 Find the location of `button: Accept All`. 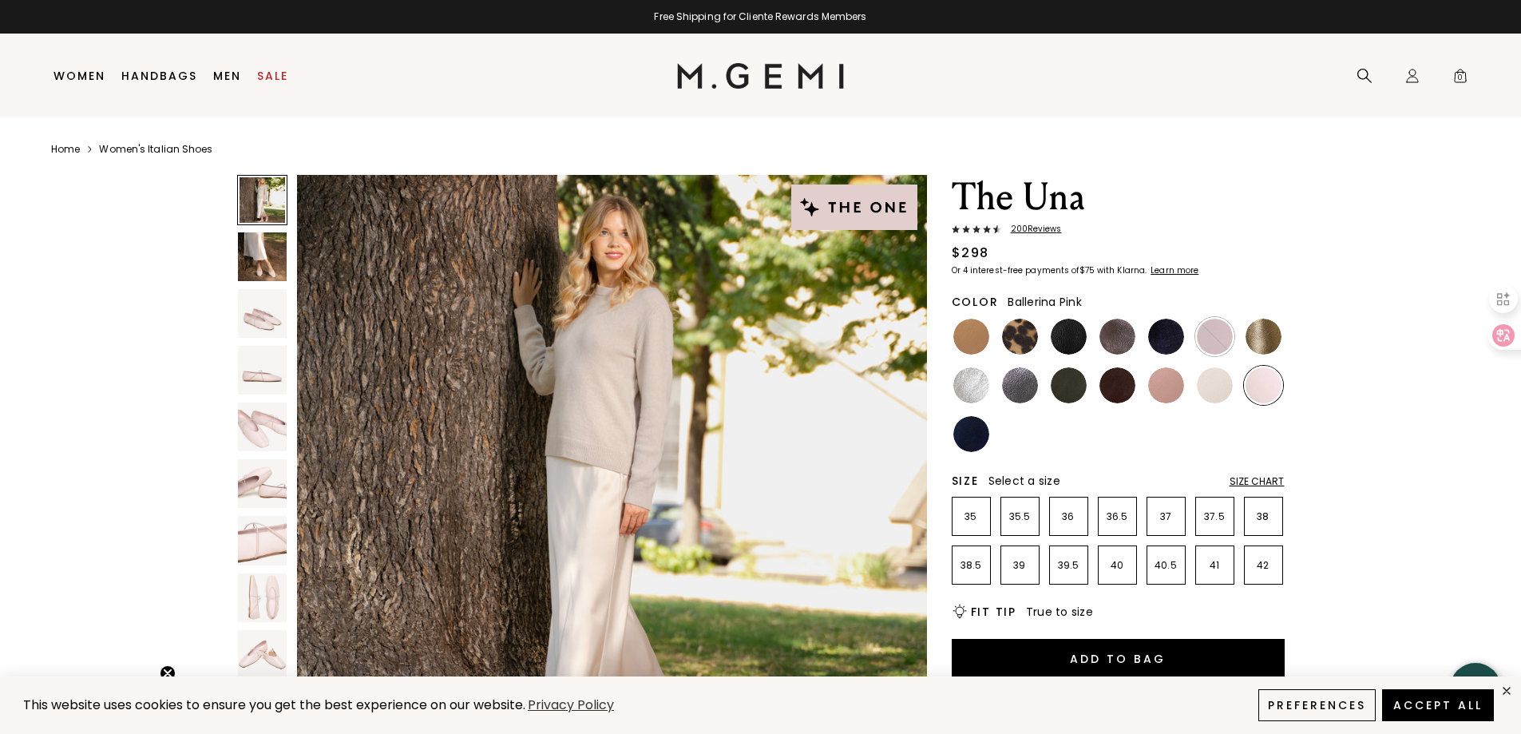

button: Accept All is located at coordinates (1438, 705).